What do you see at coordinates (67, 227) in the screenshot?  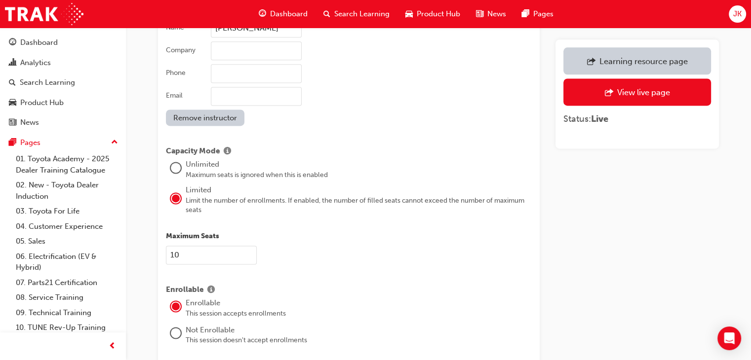 I see `a: 04. Customer Experience` at bounding box center [67, 227].